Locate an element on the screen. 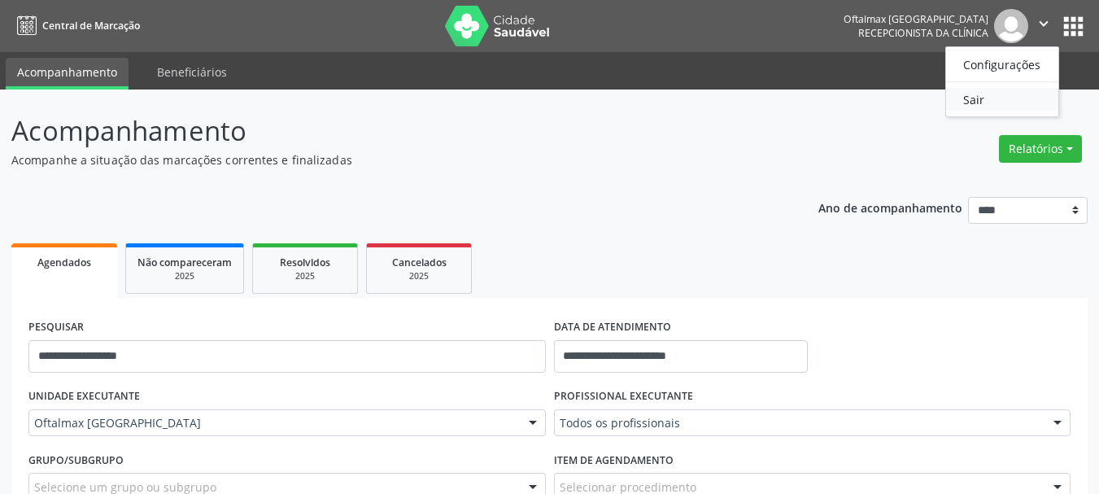 The height and width of the screenshot is (494, 1099). a: Sair is located at coordinates (1002, 99).